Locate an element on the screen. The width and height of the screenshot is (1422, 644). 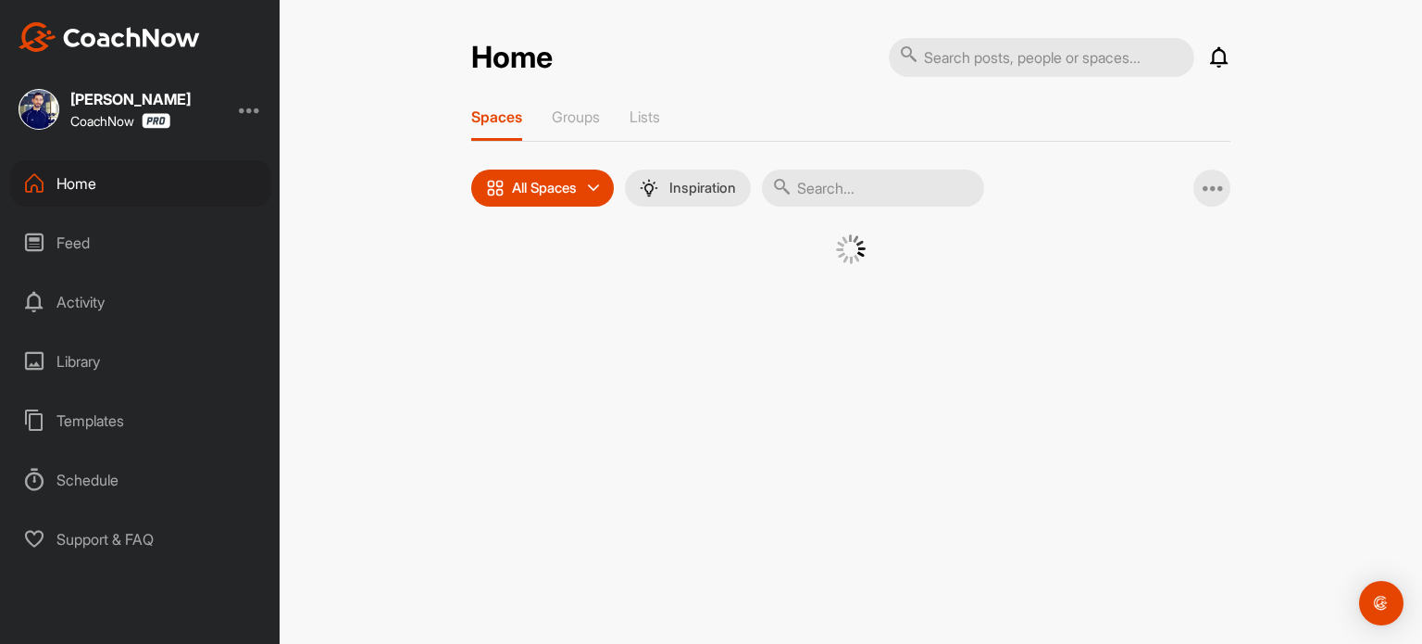
input: Search posts, people or spaces... is located at coordinates (1042, 57).